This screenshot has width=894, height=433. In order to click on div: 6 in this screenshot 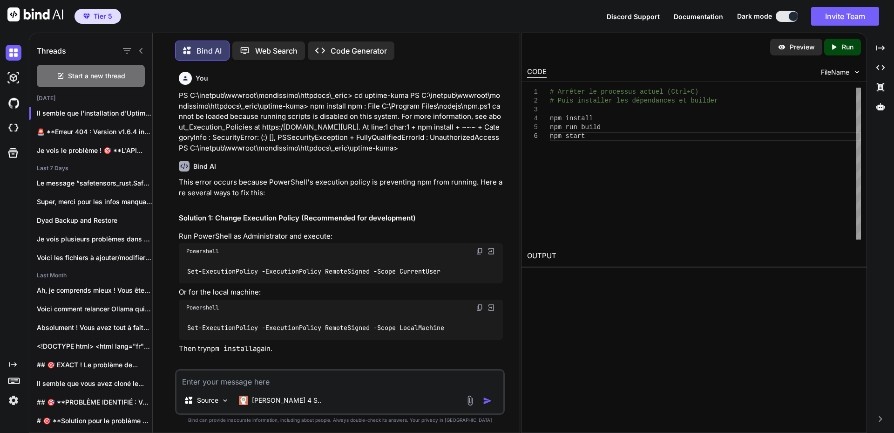, I will do `click(532, 136)`.